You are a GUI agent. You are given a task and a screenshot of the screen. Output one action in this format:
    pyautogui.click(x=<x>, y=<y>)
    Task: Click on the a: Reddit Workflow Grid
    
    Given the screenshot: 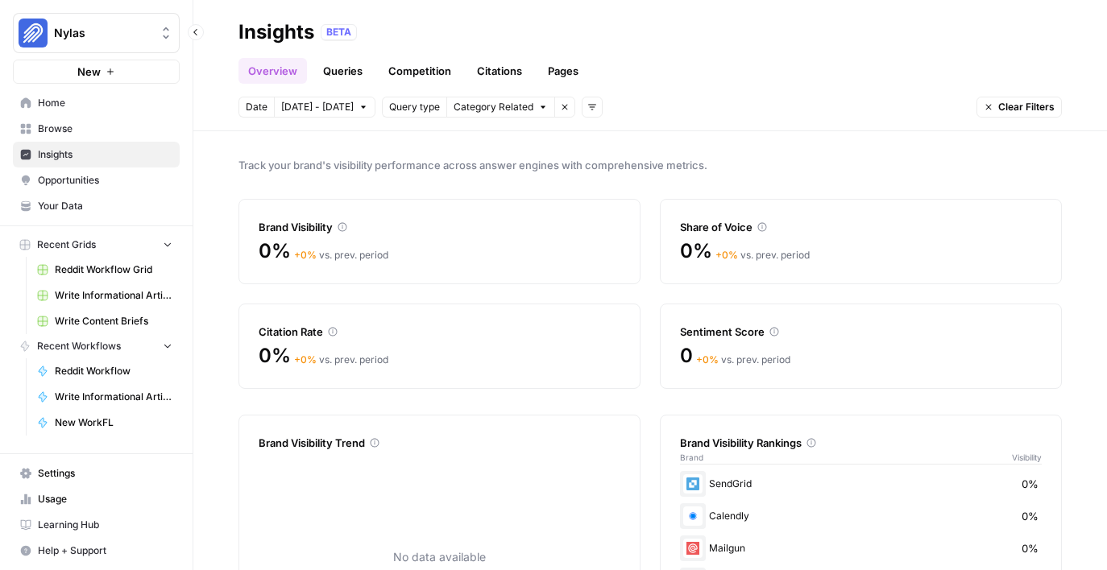 What is the action you would take?
    pyautogui.click(x=105, y=270)
    